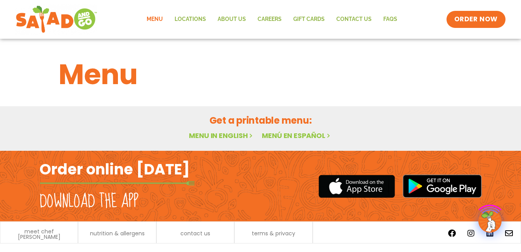 Image resolution: width=521 pixels, height=252 pixels. Describe the element at coordinates (195, 233) in the screenshot. I see `span: contact us` at that location.